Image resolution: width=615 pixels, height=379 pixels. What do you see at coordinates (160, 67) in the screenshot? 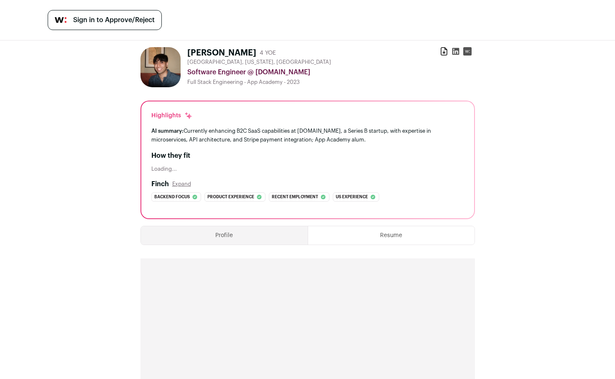
I see `img: 6e51e200a9253595802682ae1878de0ad08973317b4abe0f0c4816a3e08c4960.jpg` at bounding box center [160, 67].